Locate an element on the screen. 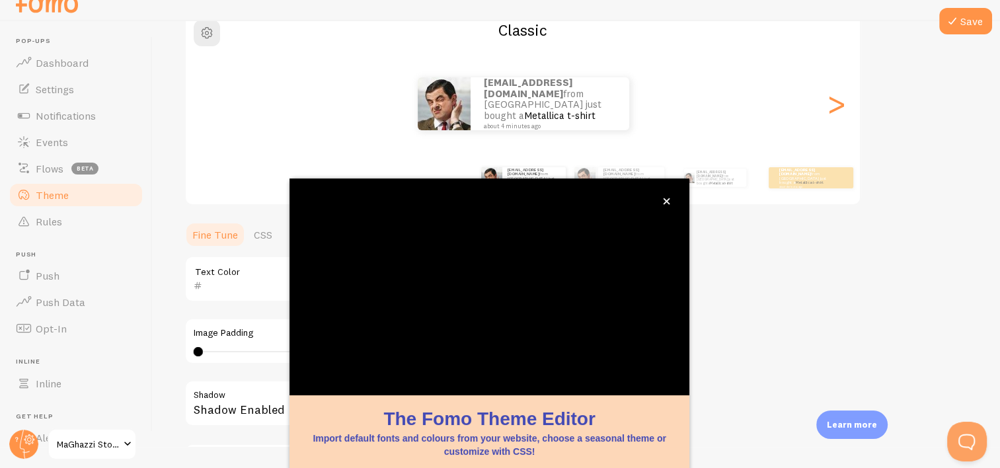 The height and width of the screenshot is (468, 1000). span: Settings is located at coordinates (55, 89).